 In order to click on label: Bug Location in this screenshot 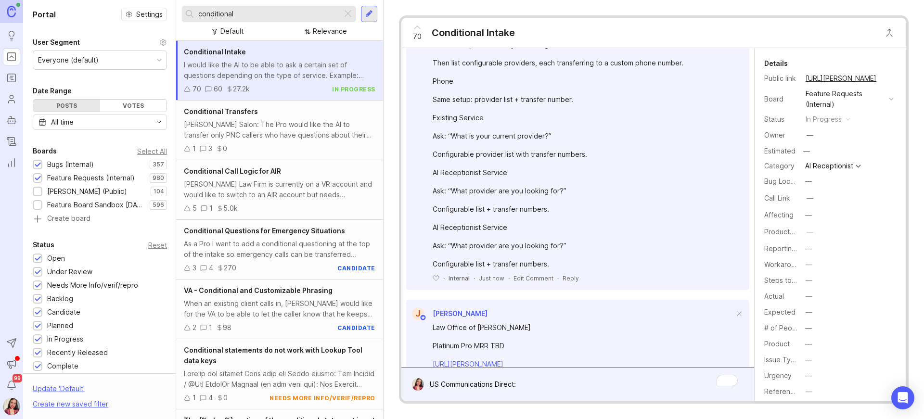, I will do `click(785, 181)`.